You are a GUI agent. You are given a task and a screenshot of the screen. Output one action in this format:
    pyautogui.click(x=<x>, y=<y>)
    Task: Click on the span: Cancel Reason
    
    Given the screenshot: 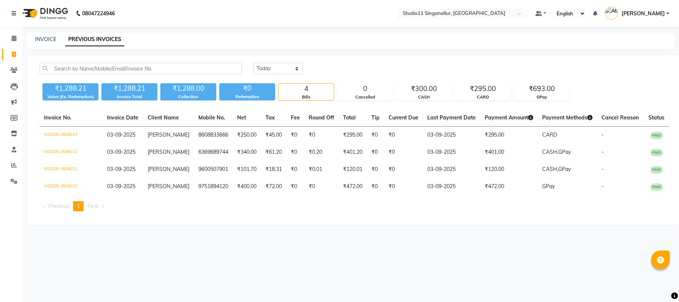 What is the action you would take?
    pyautogui.click(x=620, y=117)
    